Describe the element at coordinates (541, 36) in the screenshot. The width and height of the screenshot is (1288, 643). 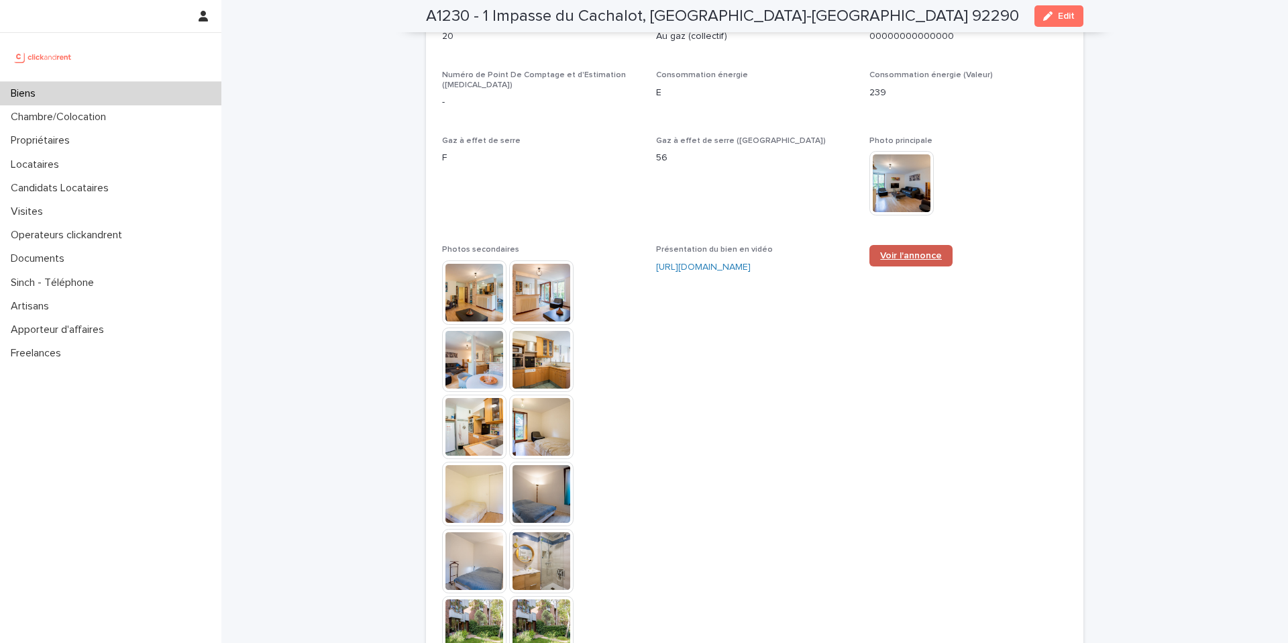
I see `p: 20` at that location.